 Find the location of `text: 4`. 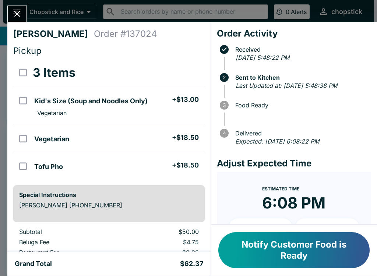

text: 4 is located at coordinates (224, 133).